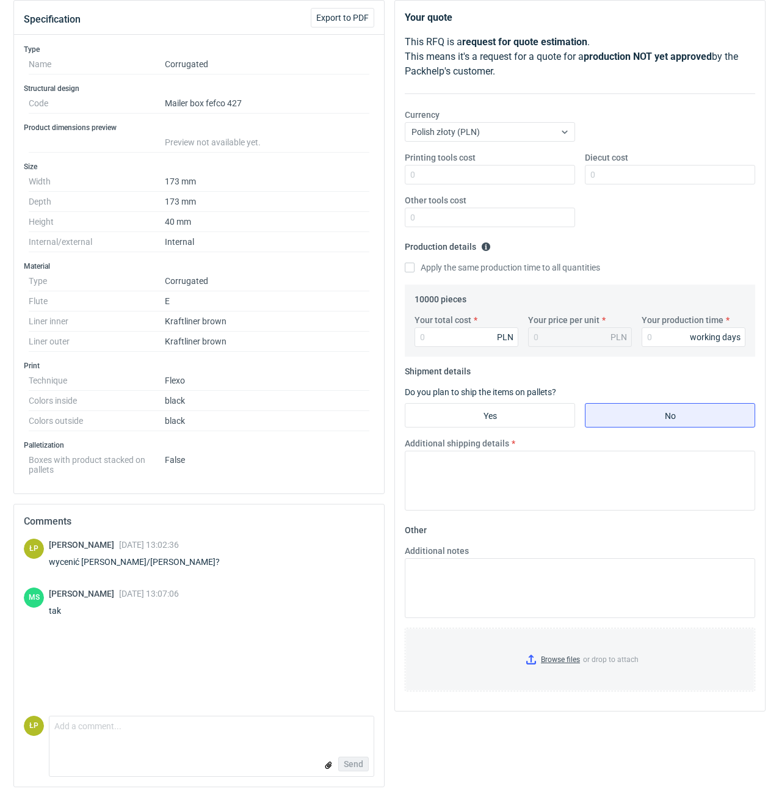 The height and width of the screenshot is (797, 779). Describe the element at coordinates (670, 415) in the screenshot. I see `label: No` at that location.